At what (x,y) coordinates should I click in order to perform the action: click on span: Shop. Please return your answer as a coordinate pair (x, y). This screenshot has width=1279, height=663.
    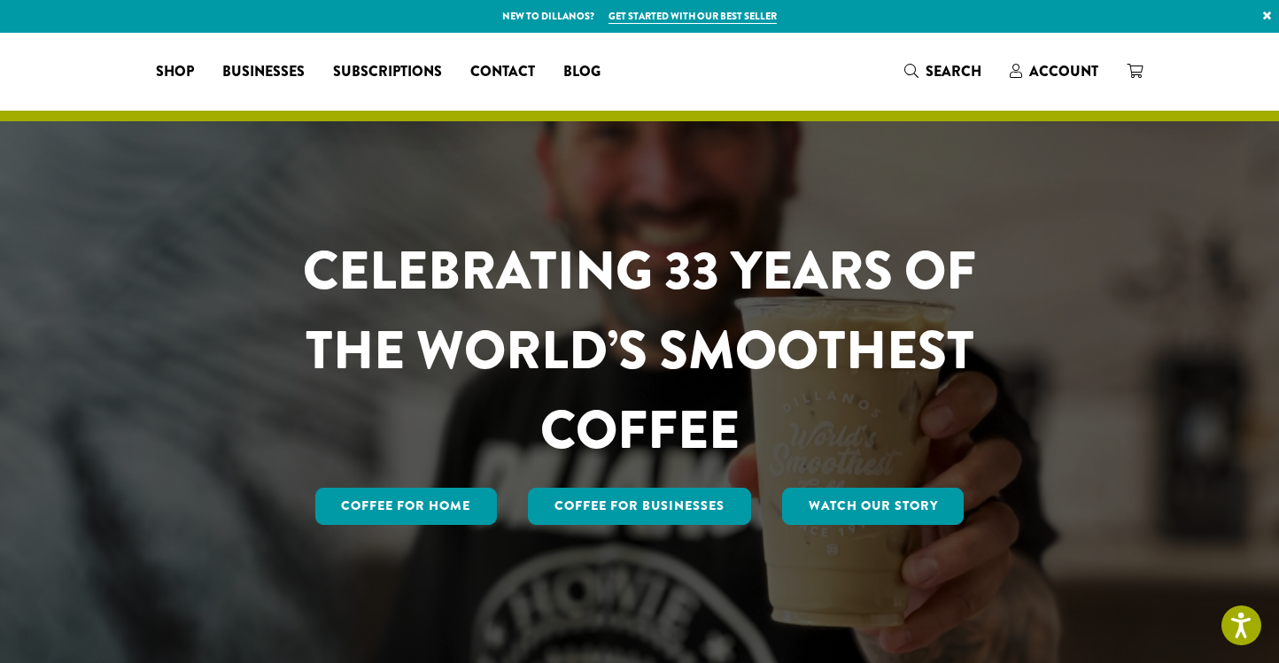
    Looking at the image, I should click on (174, 72).